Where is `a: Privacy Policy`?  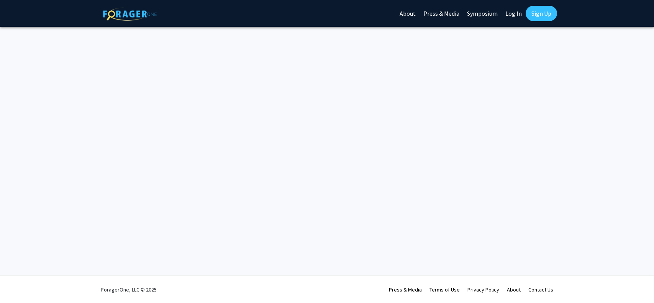 a: Privacy Policy is located at coordinates (483, 290).